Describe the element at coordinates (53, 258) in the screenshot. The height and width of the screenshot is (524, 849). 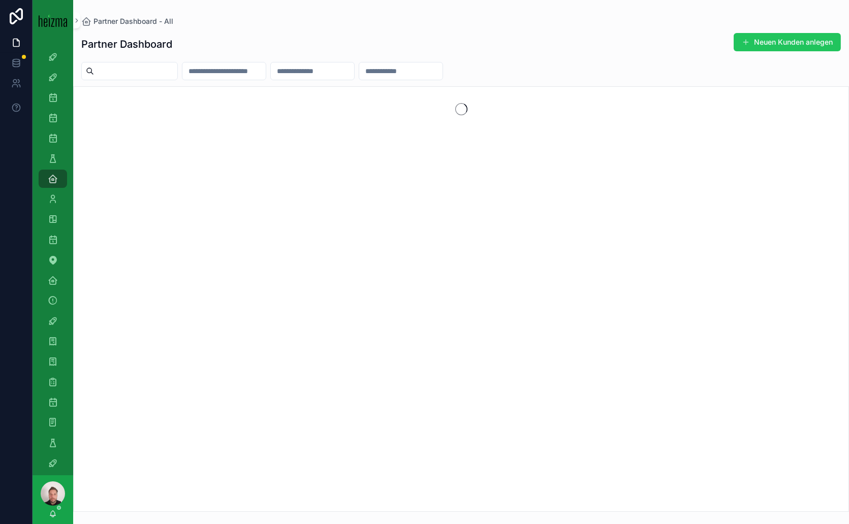
I see `div: scrollable content` at that location.